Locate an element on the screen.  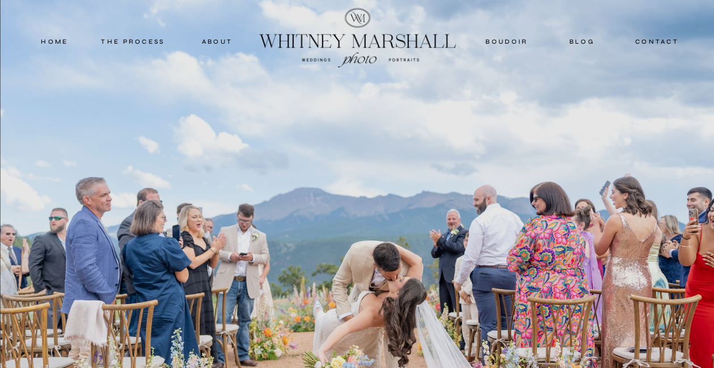
nav: home is located at coordinates (55, 41).